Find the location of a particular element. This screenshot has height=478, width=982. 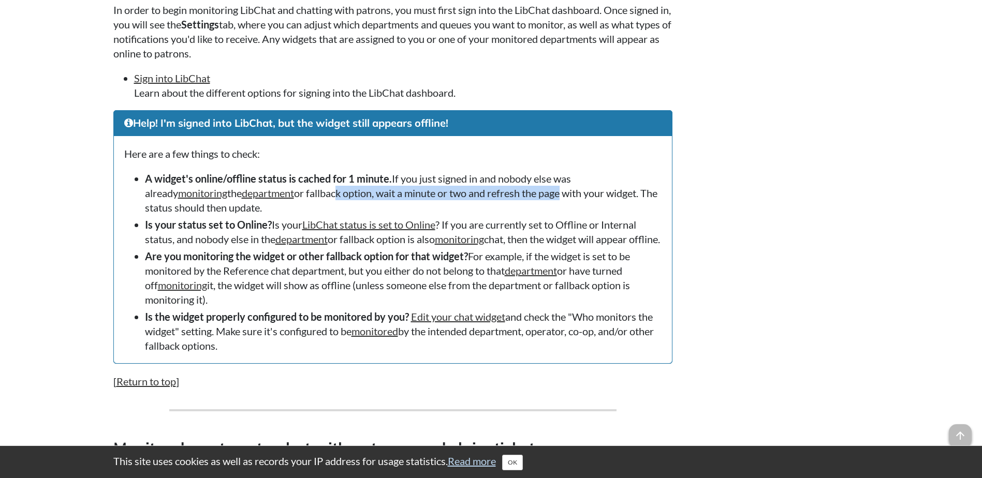

strong: Settings is located at coordinates (200, 24).